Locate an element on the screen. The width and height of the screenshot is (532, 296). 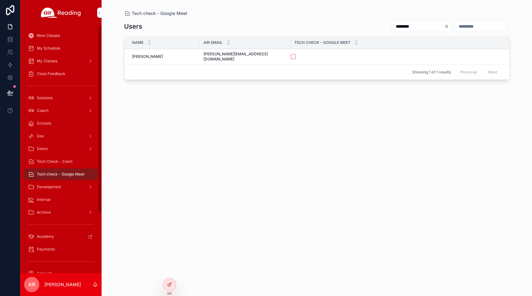
span: Internal is located at coordinates (43, 199).